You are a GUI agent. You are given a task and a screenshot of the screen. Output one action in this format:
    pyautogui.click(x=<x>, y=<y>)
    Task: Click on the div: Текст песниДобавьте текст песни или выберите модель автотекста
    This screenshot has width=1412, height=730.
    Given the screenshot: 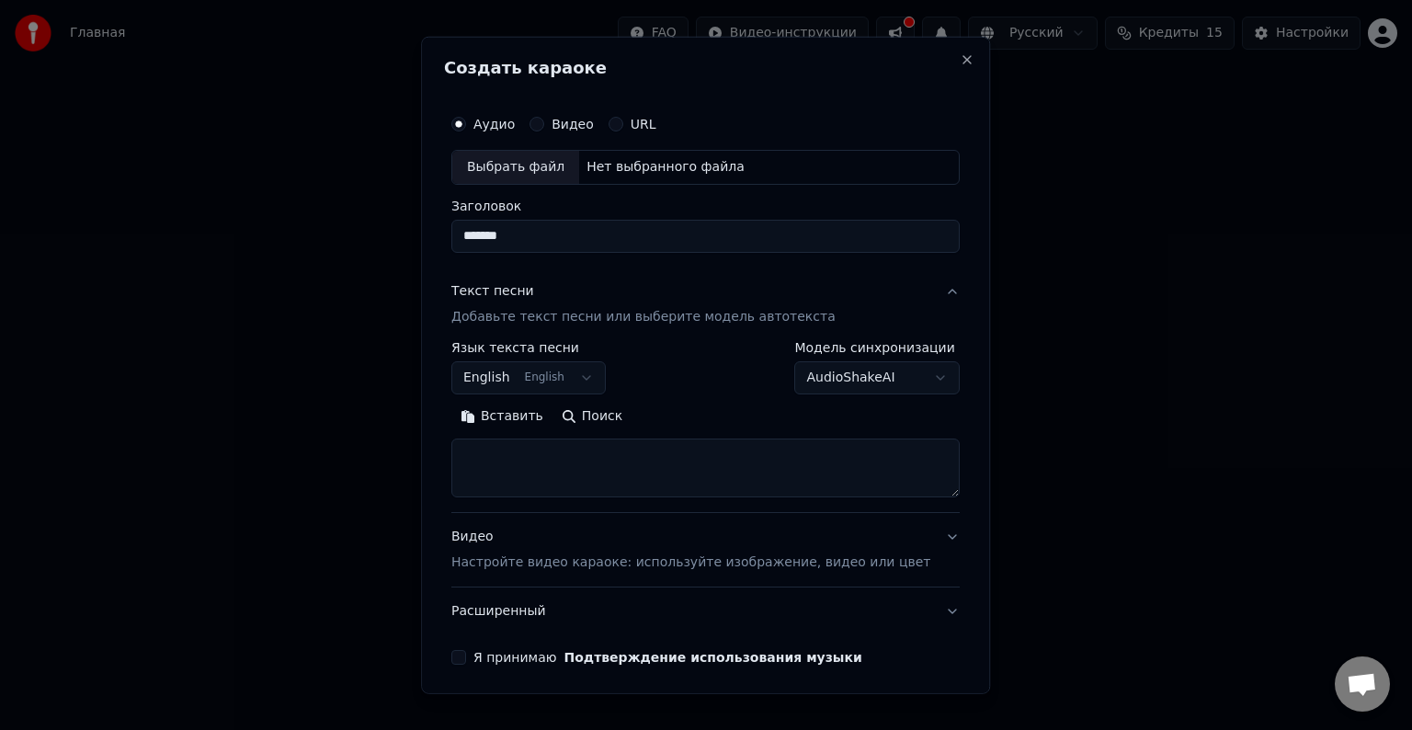 What is the action you would take?
    pyautogui.click(x=705, y=426)
    